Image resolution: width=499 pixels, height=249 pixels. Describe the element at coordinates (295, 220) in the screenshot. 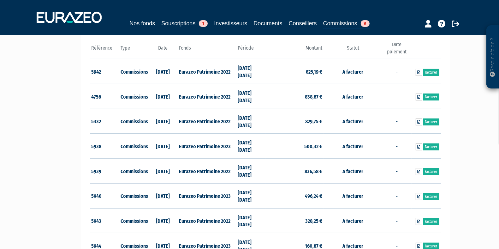

I see `td: 328,25 €` at that location.